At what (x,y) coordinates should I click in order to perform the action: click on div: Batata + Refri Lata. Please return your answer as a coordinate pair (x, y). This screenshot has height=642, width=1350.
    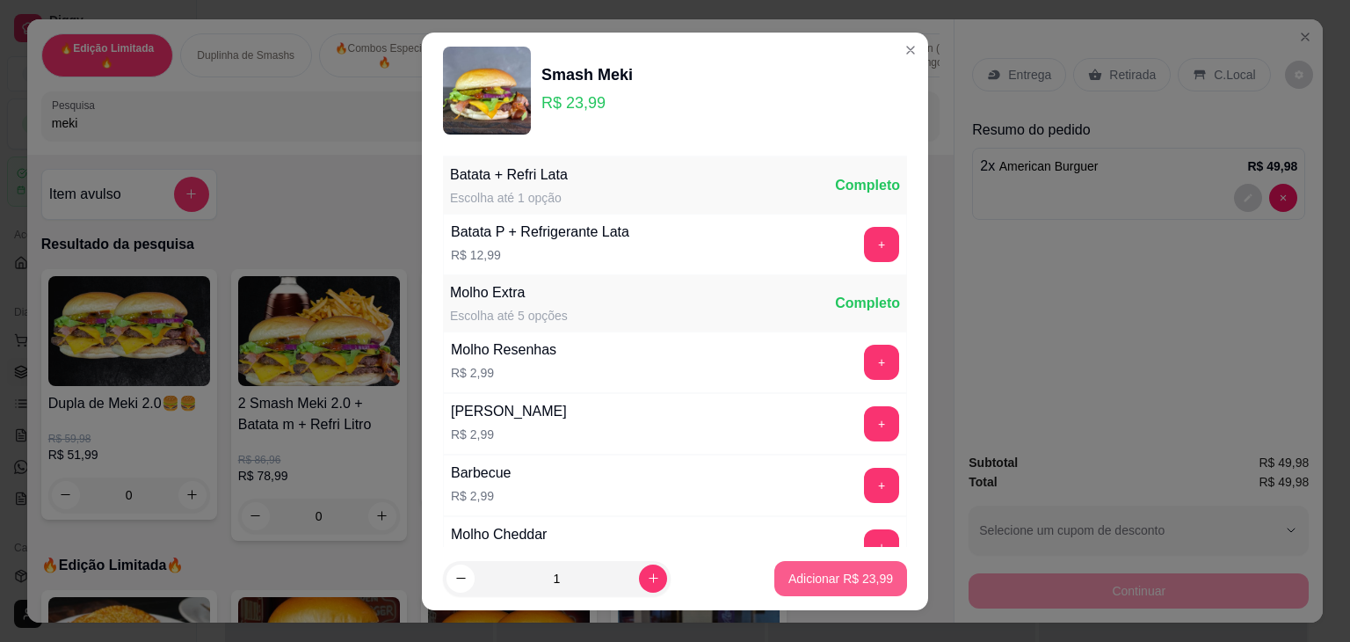
    Looking at the image, I should click on (509, 175).